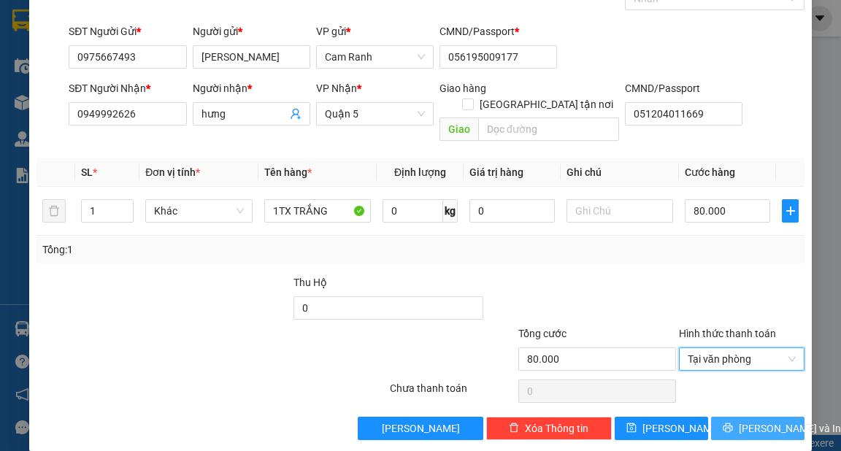 The width and height of the screenshot is (841, 451). Describe the element at coordinates (36, 128) in the screenshot. I see `b: Trà Lan Viên` at that location.